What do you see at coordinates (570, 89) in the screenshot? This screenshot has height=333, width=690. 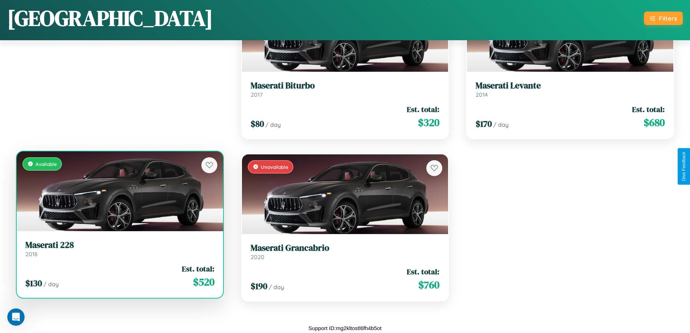 I see `a: Maserati Levante2014` at bounding box center [570, 89].